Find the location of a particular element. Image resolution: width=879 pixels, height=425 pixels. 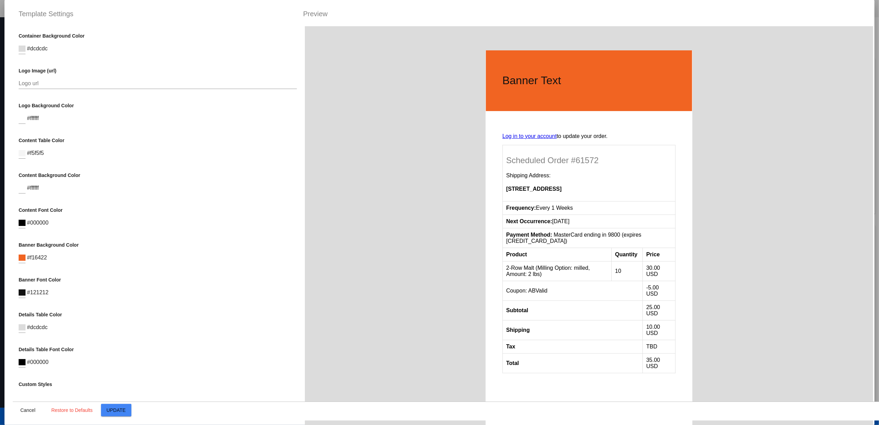

span: Update is located at coordinates (116, 410).